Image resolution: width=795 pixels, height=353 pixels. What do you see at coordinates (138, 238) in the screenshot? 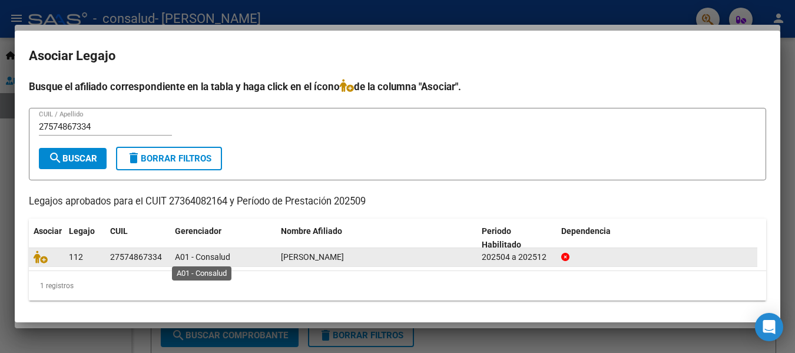
I see `datatable-header-cell: CUIL` at bounding box center [138, 238].